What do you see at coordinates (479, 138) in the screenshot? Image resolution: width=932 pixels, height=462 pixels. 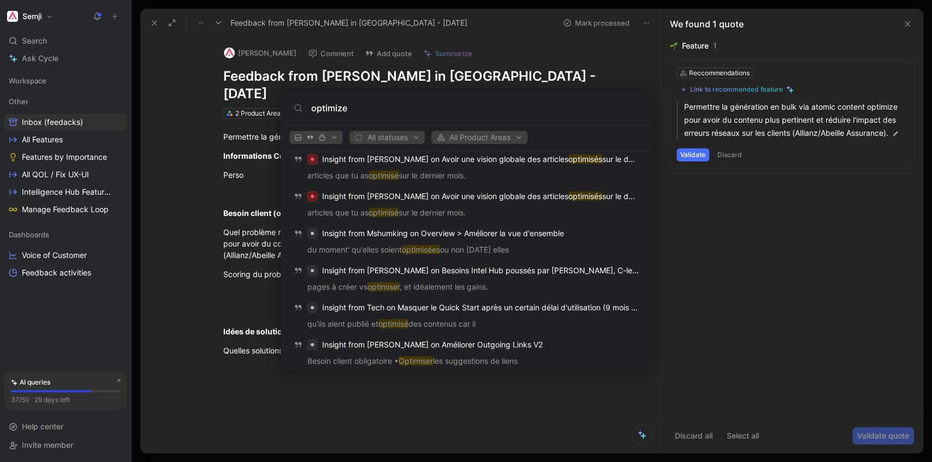 I see `button: All Product Areas` at bounding box center [479, 138].